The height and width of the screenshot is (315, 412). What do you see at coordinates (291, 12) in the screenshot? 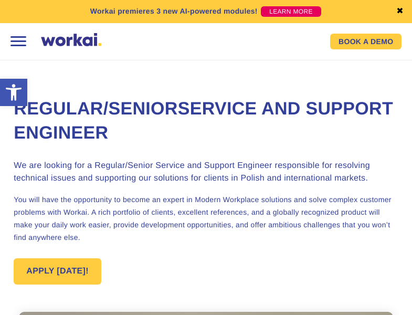
I see `a: LEARN MORE` at bounding box center [291, 12].